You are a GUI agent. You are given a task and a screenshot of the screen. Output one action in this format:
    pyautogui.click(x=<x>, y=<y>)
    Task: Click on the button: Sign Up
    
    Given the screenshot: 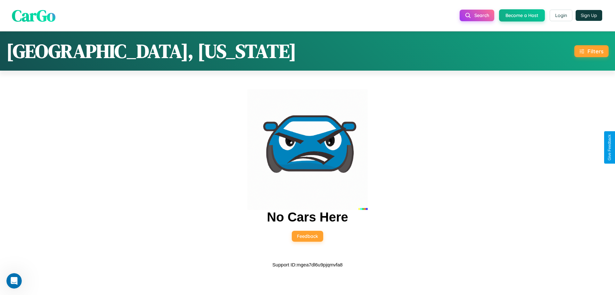 What is the action you would take?
    pyautogui.click(x=589, y=15)
    